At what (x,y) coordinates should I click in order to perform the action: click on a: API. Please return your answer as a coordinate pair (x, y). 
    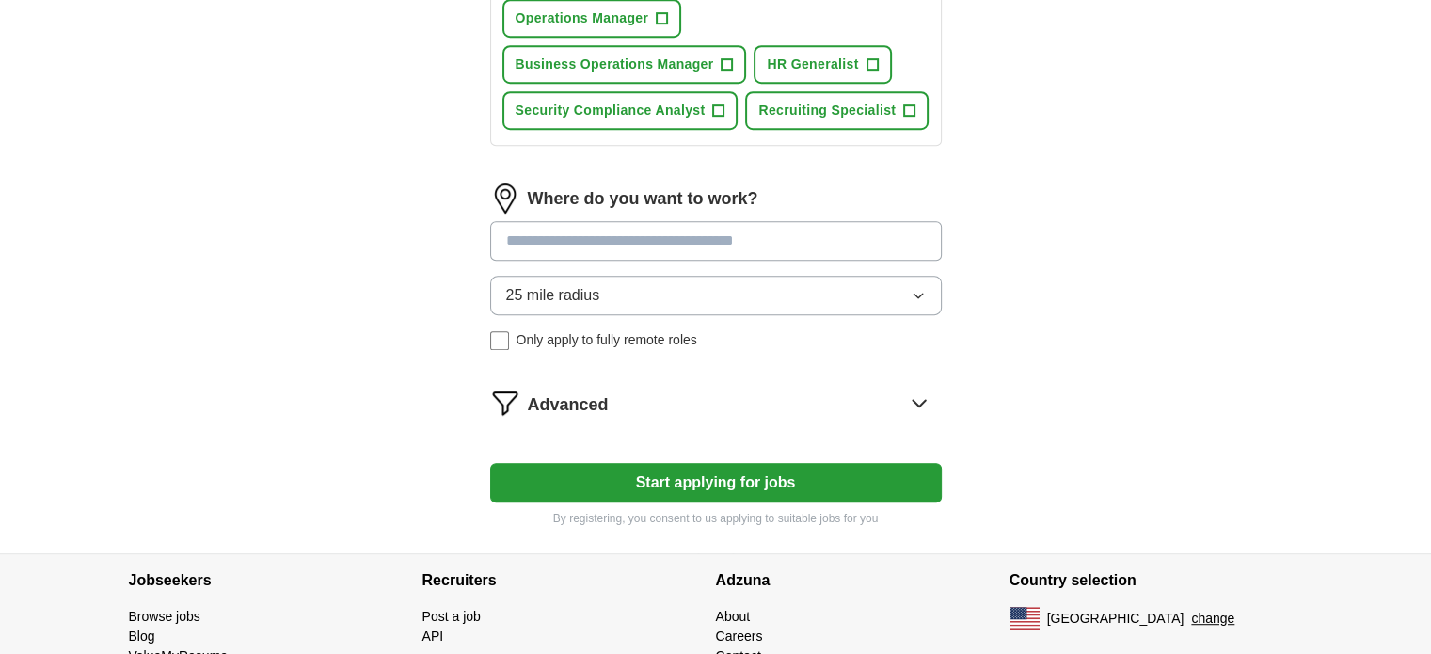
    Looking at the image, I should click on (433, 636).